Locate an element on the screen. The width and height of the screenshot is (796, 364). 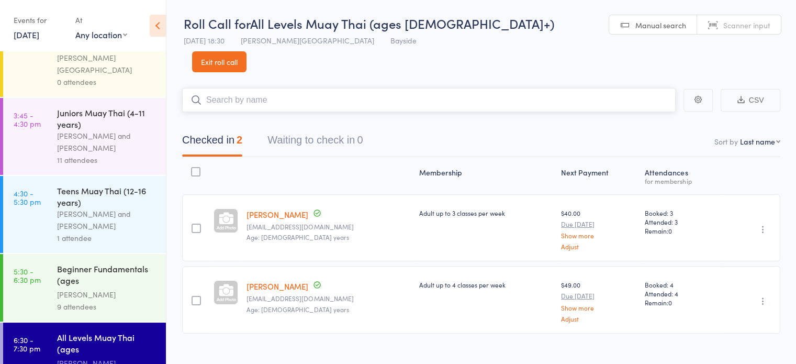
span: Attended: 3 is located at coordinates (681, 221).